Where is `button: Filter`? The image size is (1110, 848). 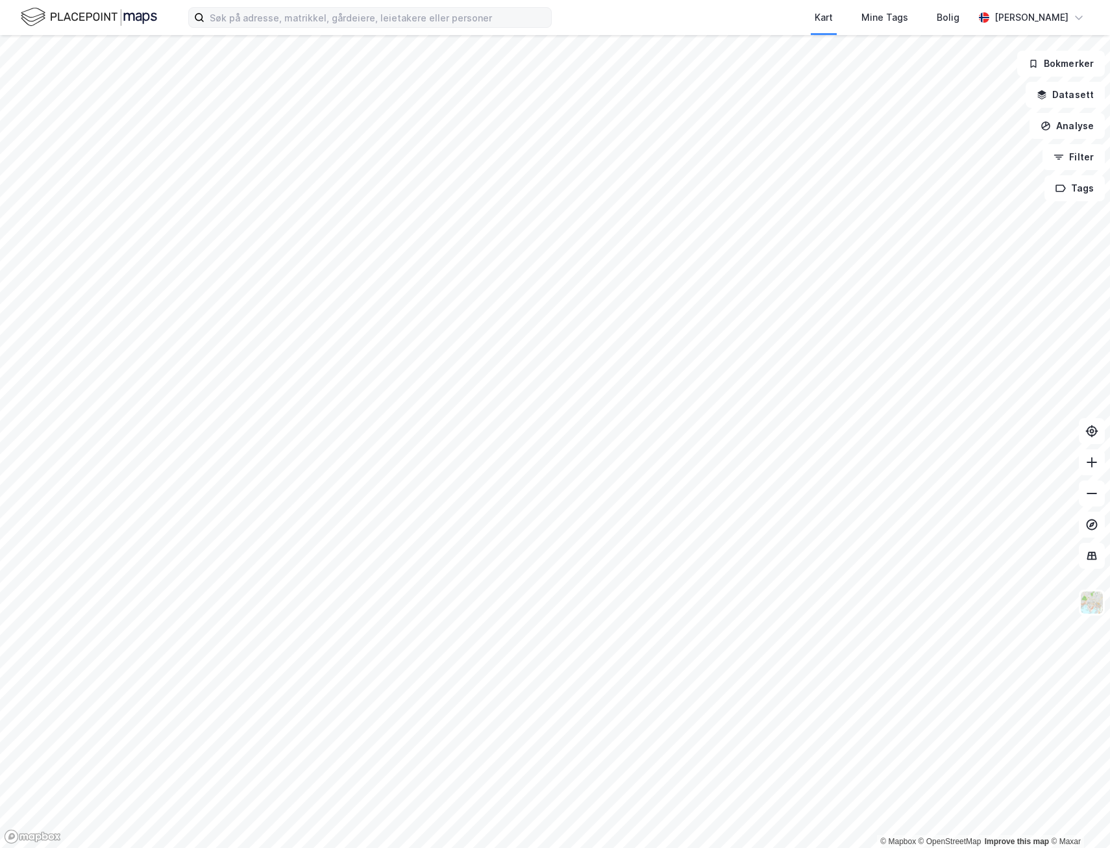 button: Filter is located at coordinates (1073, 157).